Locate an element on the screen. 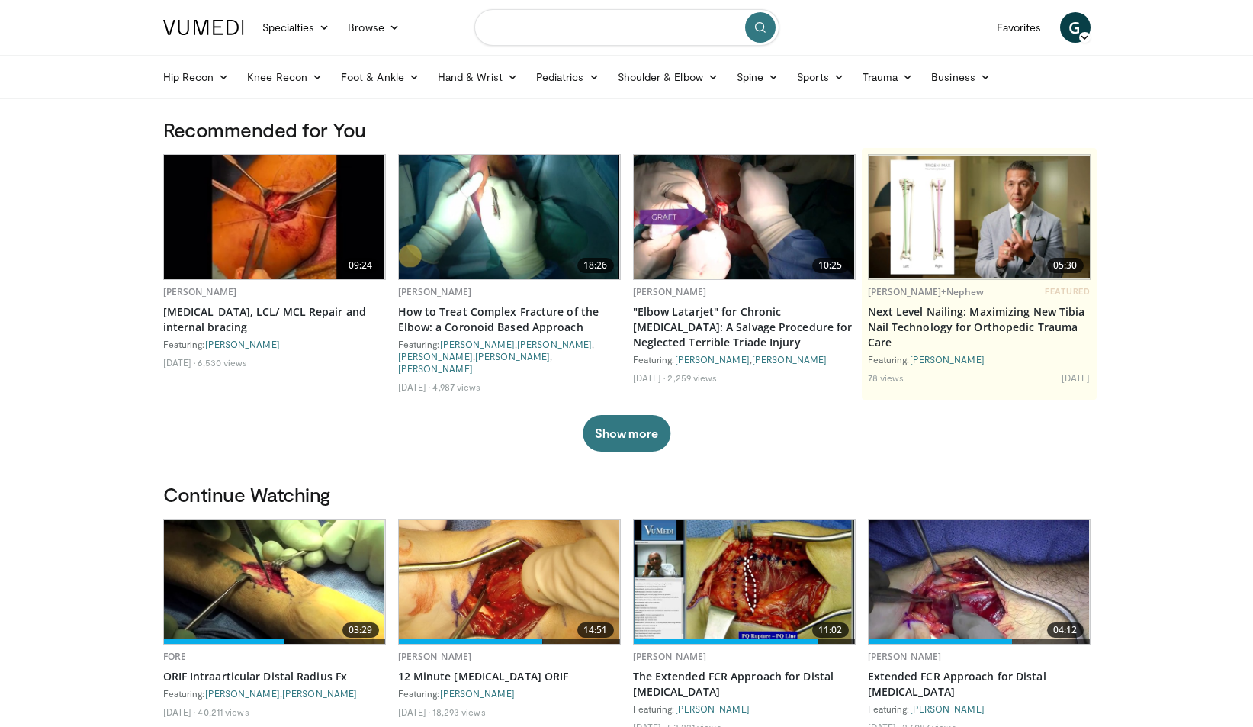  span: 05:30 is located at coordinates (1066, 265).